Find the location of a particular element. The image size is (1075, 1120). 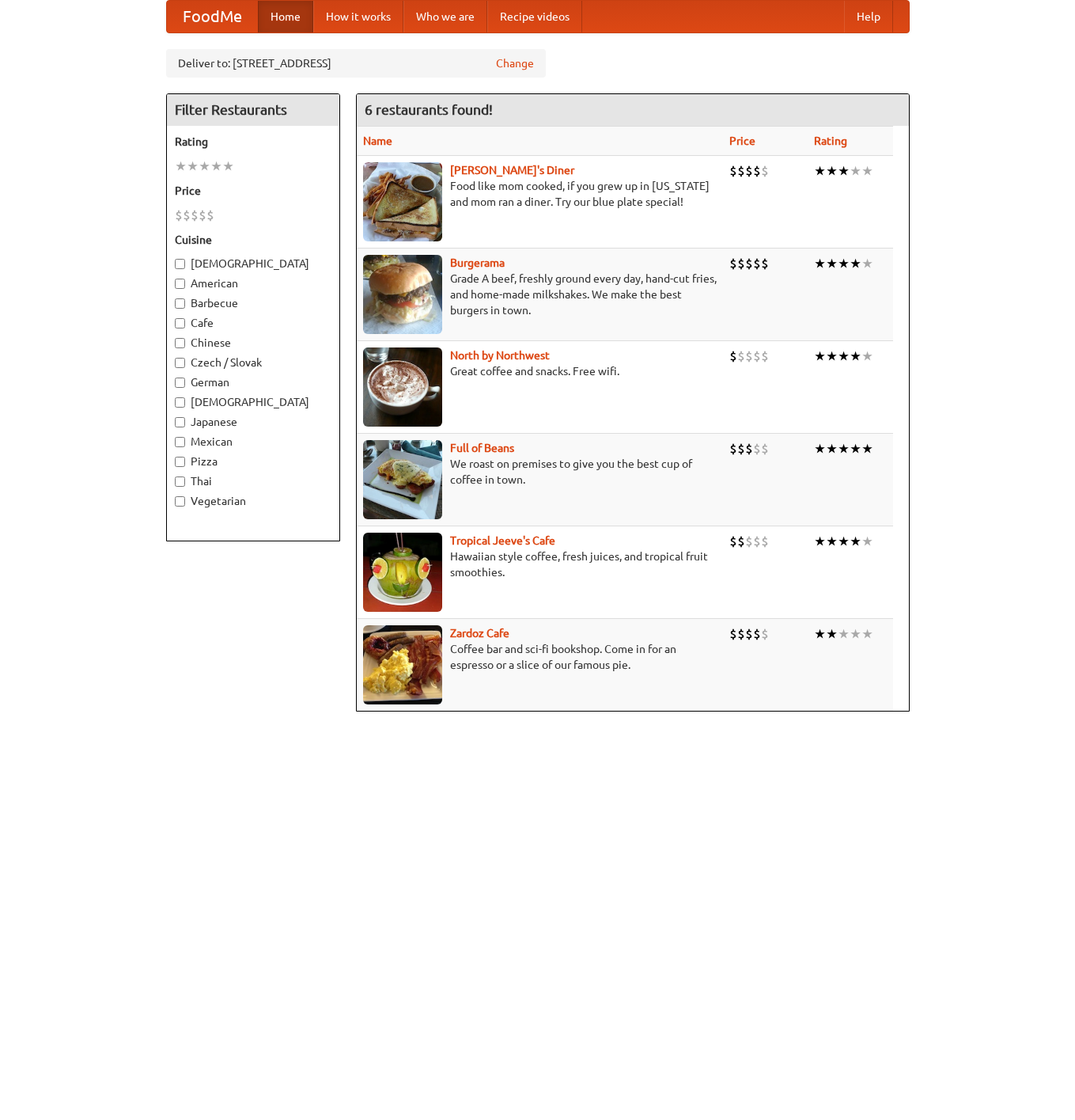

input: Barbecue is located at coordinates (179, 303).